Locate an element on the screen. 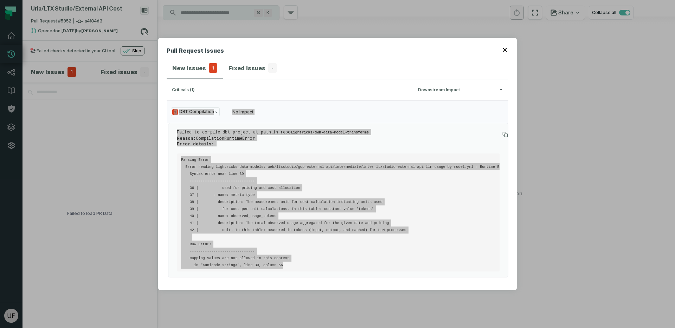  p: Failed to compile dbt project at path in repo CompilationRuntimeError is located at coordinates (338, 138).